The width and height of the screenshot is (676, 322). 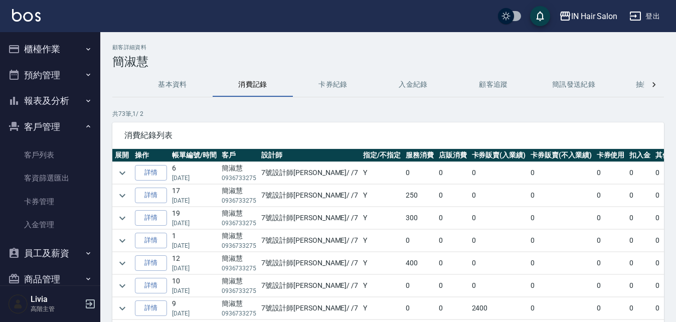 I want to click on p: 高階主管, so click(x=56, y=309).